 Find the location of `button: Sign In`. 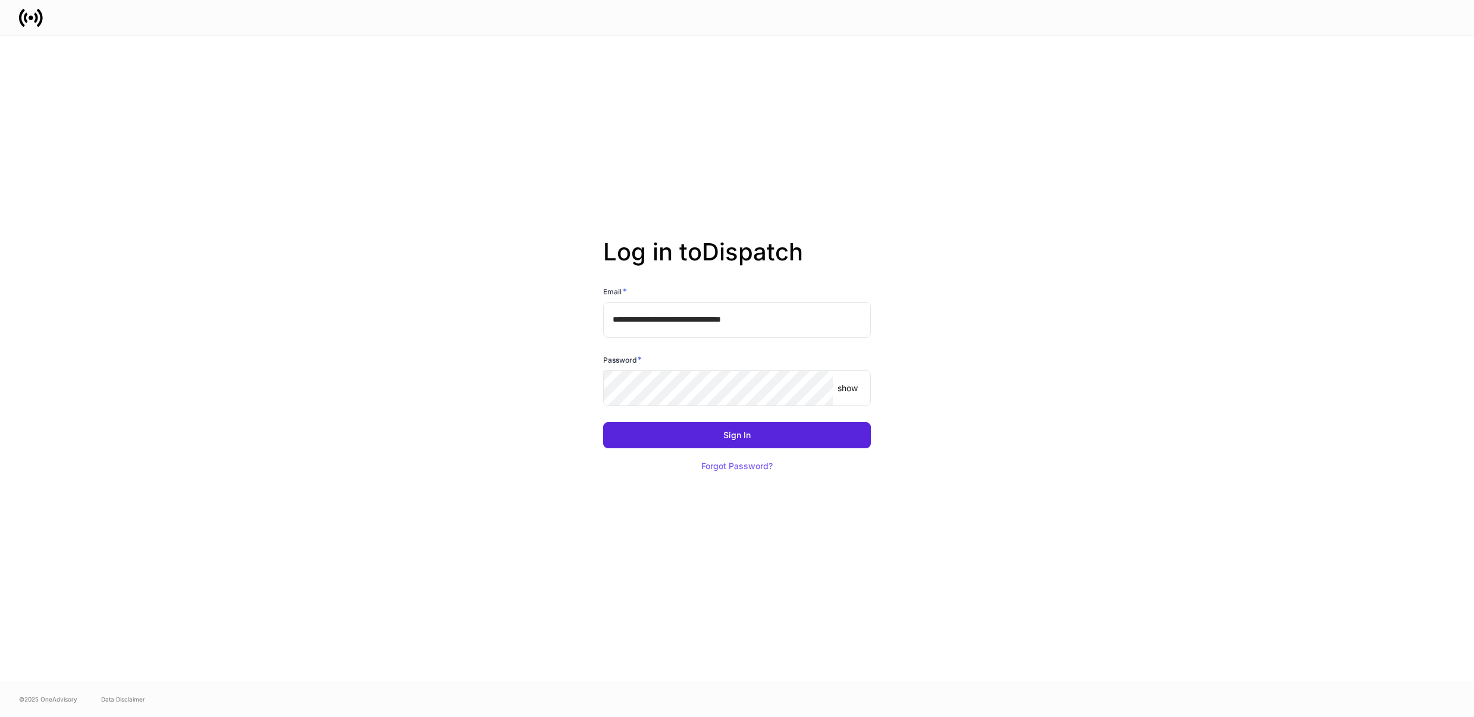

button: Sign In is located at coordinates (737, 435).